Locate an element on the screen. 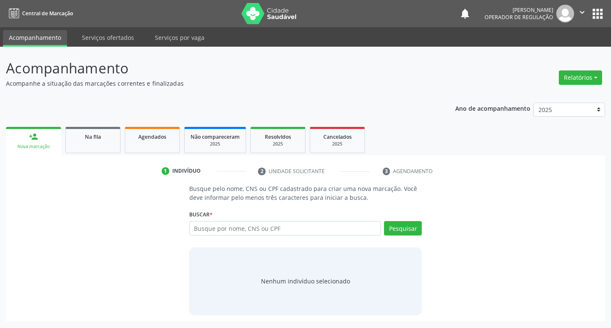 This screenshot has width=611, height=328. p: Acompanhe a situação das marcações correntes e finalizadas is located at coordinates (216, 83).